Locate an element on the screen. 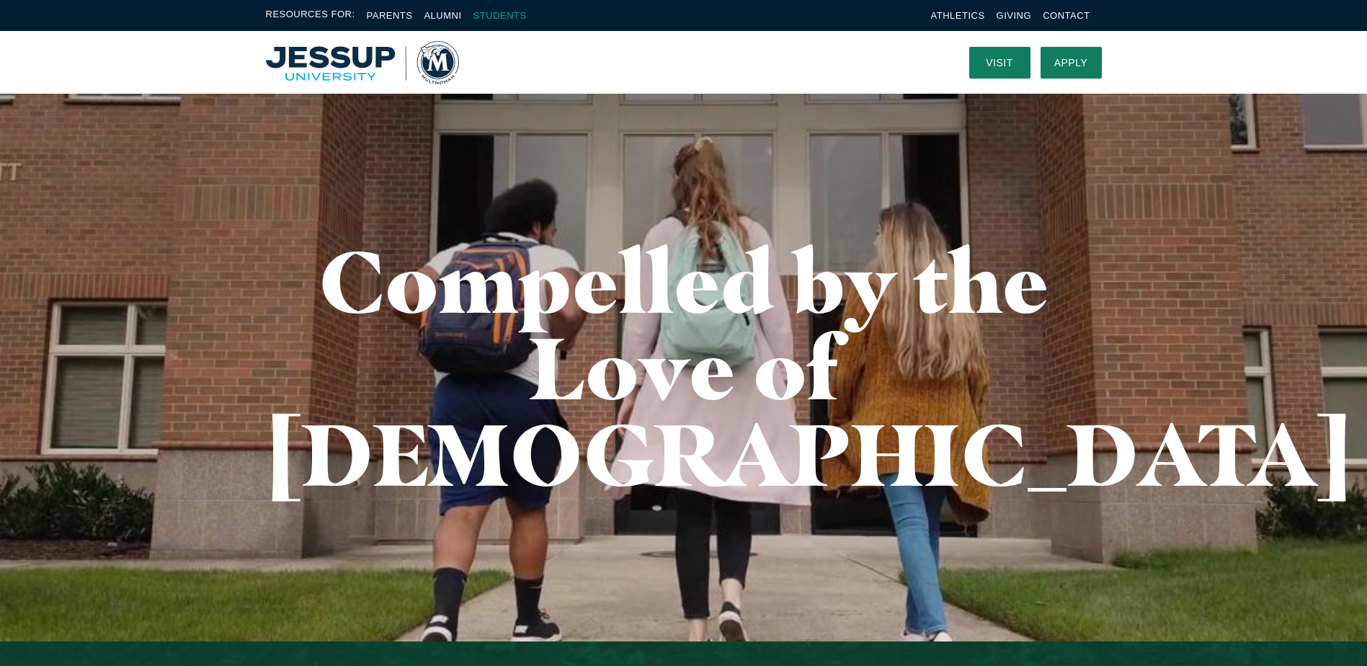 The height and width of the screenshot is (666, 1367). a: Contact is located at coordinates (1066, 15).